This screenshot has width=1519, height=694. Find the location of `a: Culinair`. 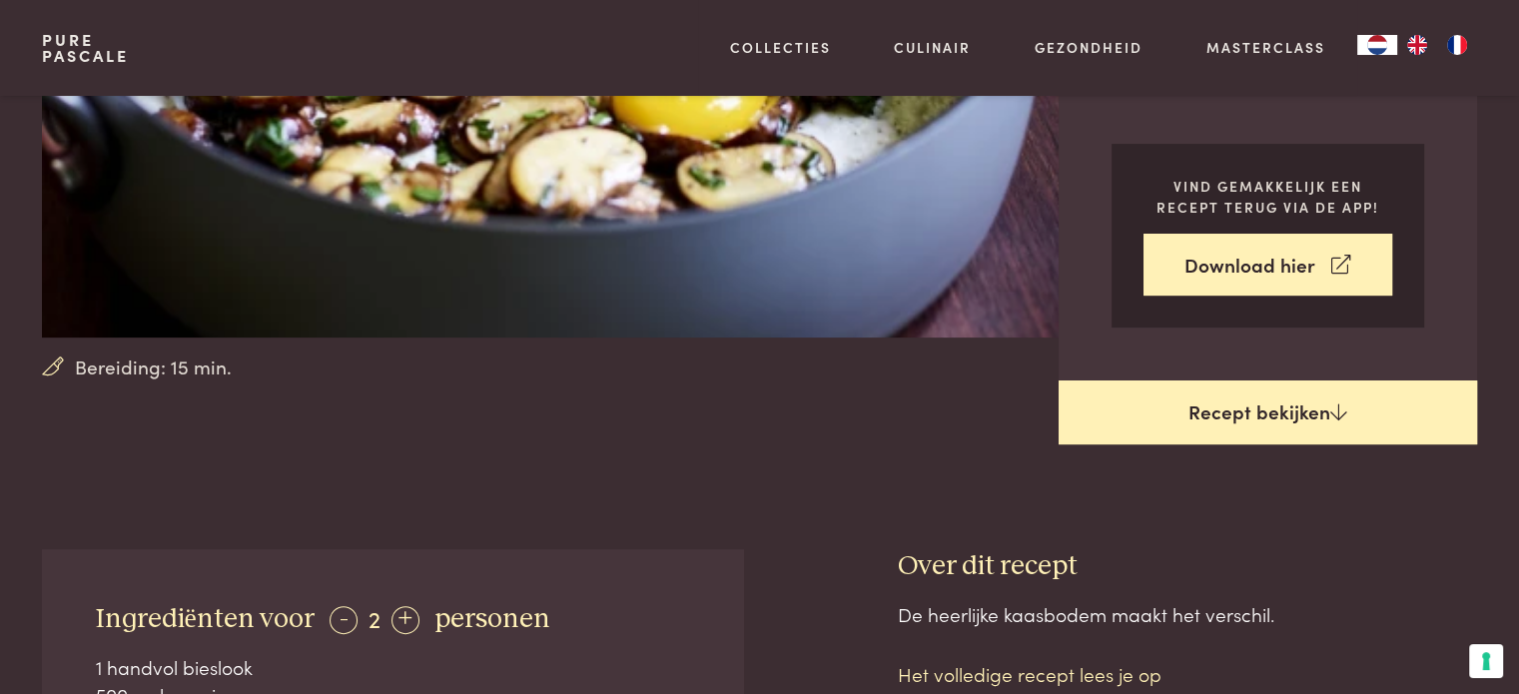

a: Culinair is located at coordinates (932, 47).